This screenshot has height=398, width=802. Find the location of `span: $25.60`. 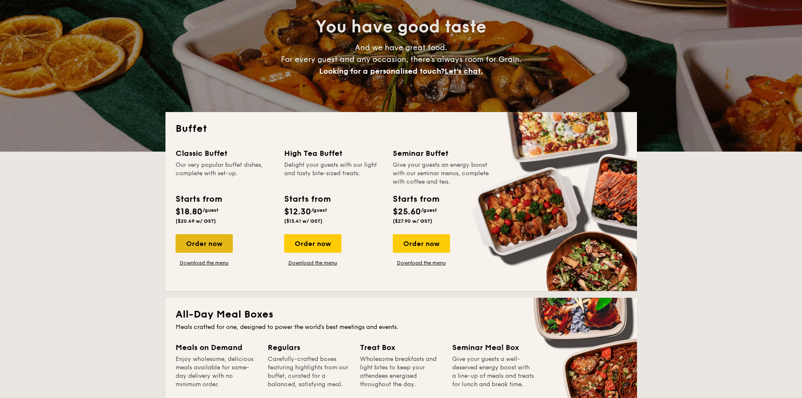

span: $25.60 is located at coordinates (407, 212).